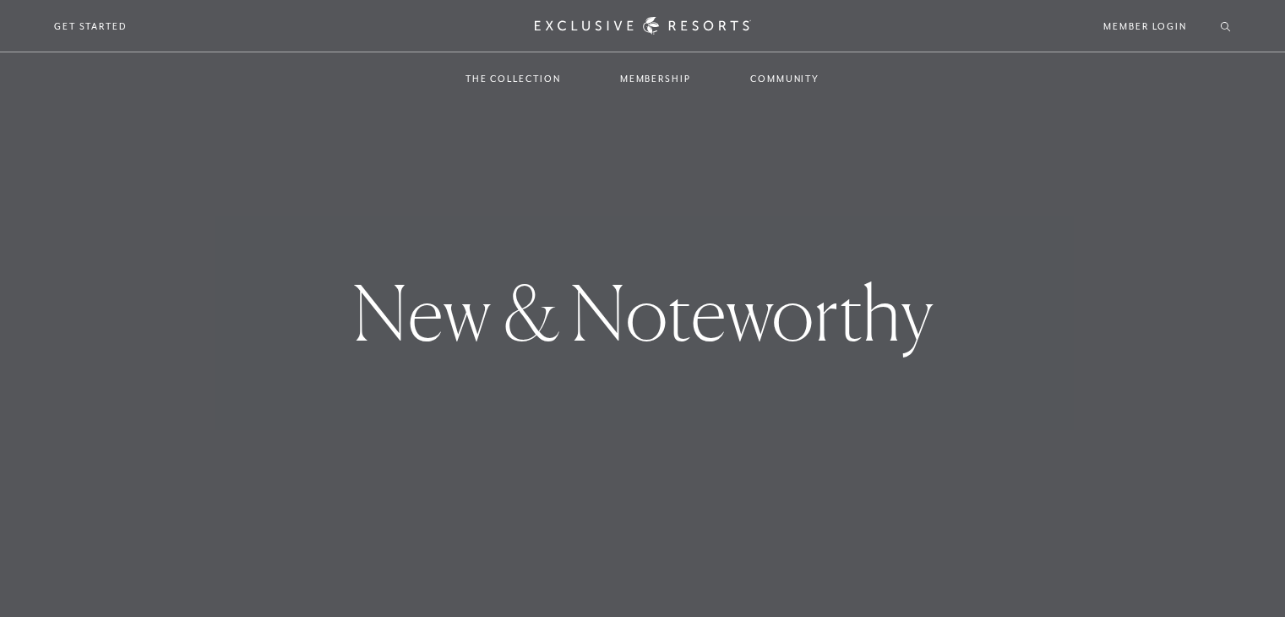  I want to click on a: Membership, so click(656, 79).